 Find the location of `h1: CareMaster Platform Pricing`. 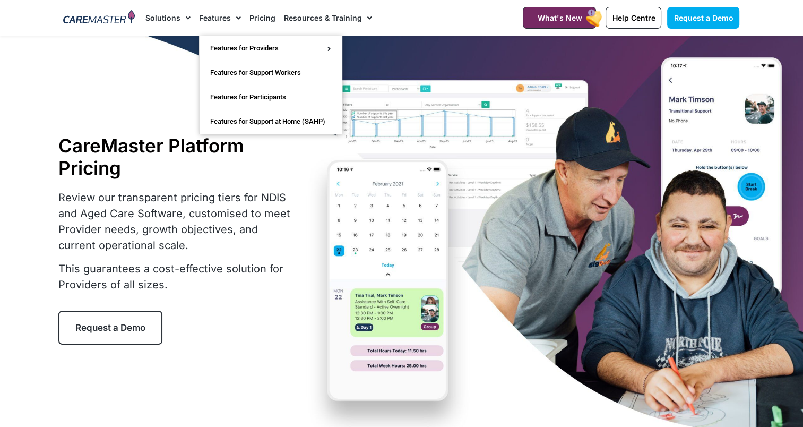

h1: CareMaster Platform Pricing is located at coordinates (178, 157).